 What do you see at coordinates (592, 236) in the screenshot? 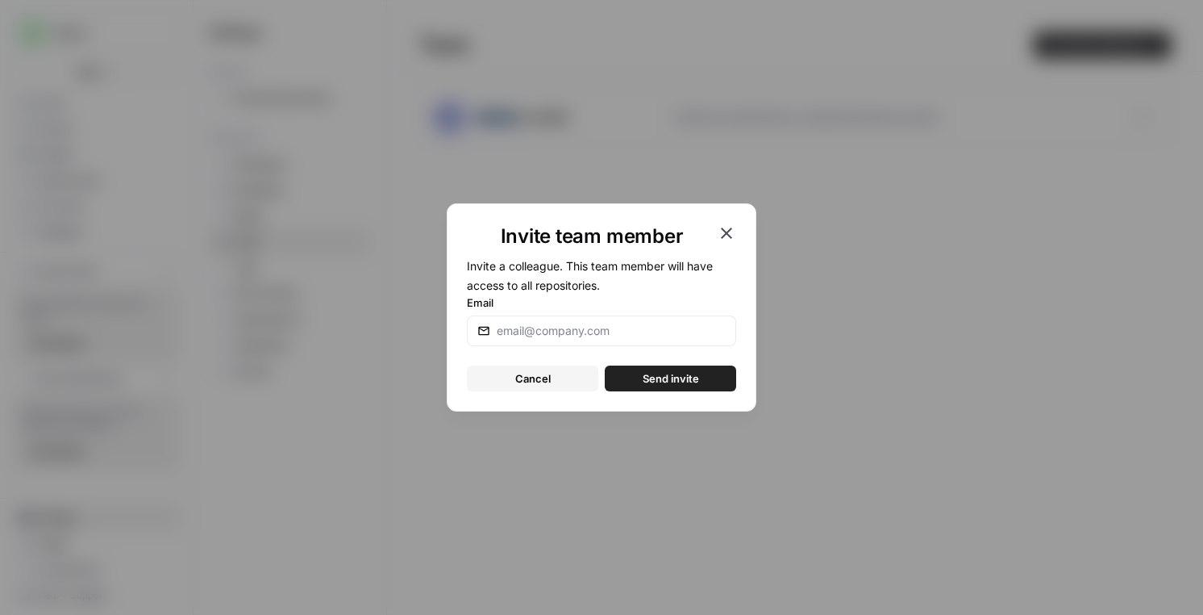
I see `h1: Invite team member` at bounding box center [592, 236].